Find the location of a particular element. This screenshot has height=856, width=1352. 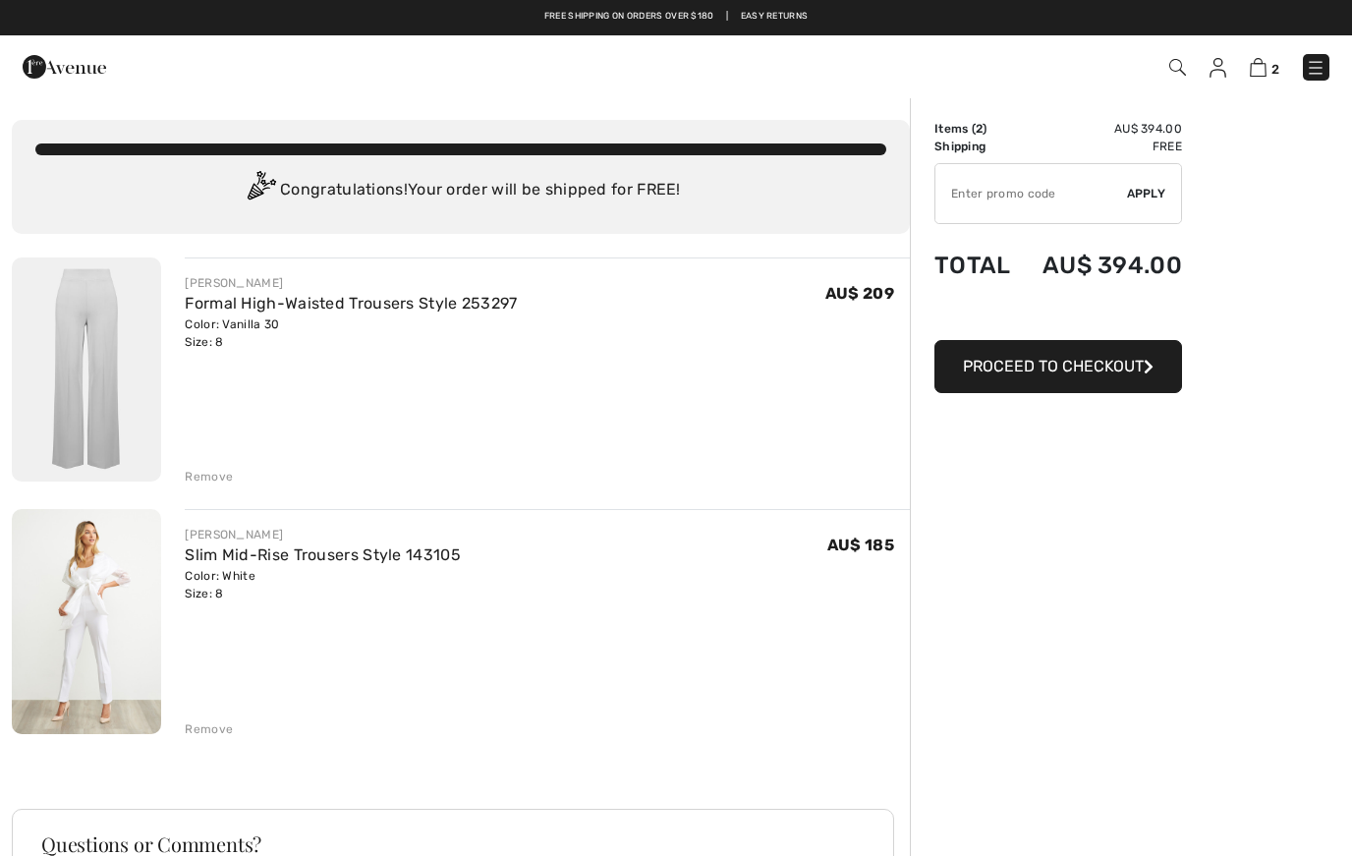

img: Formal High-Waisted Trousers Style 253297 is located at coordinates (86, 369).